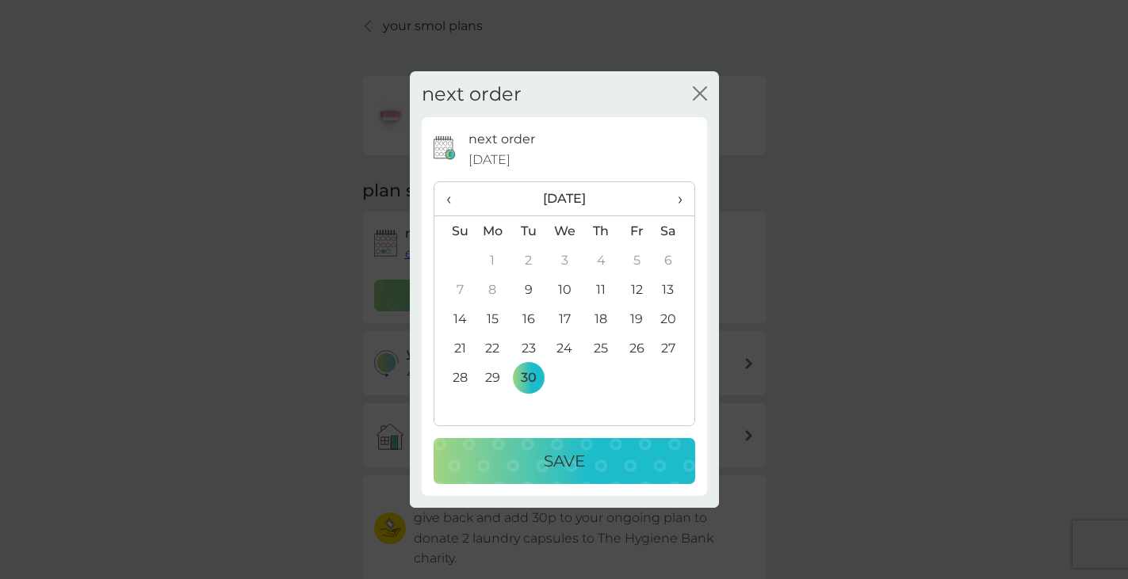 This screenshot has height=579, width=1128. Describe the element at coordinates (600, 260) in the screenshot. I see `td: 4` at that location.